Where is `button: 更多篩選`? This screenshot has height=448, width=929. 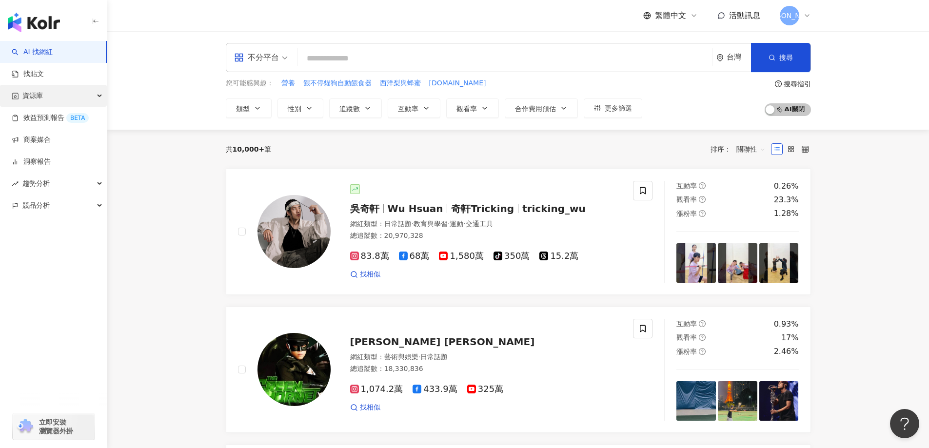
button: 更多篩選 is located at coordinates (613, 108).